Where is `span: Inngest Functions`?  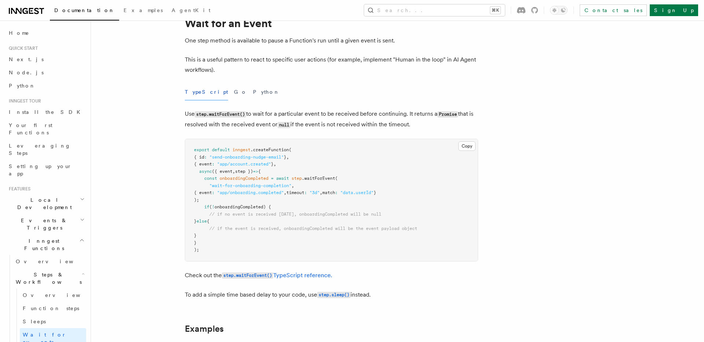
span: Inngest Functions is located at coordinates (43, 245).